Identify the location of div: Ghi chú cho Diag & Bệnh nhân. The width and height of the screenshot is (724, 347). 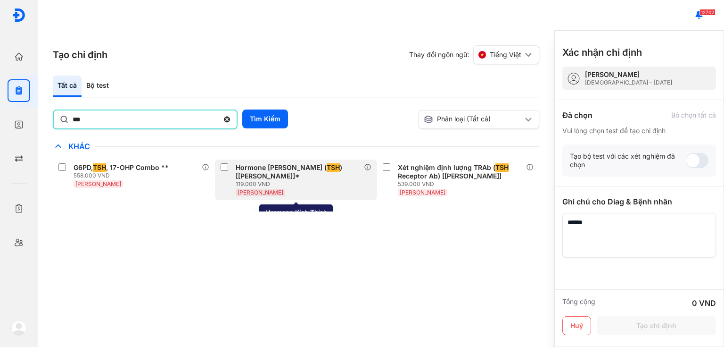
(639, 201).